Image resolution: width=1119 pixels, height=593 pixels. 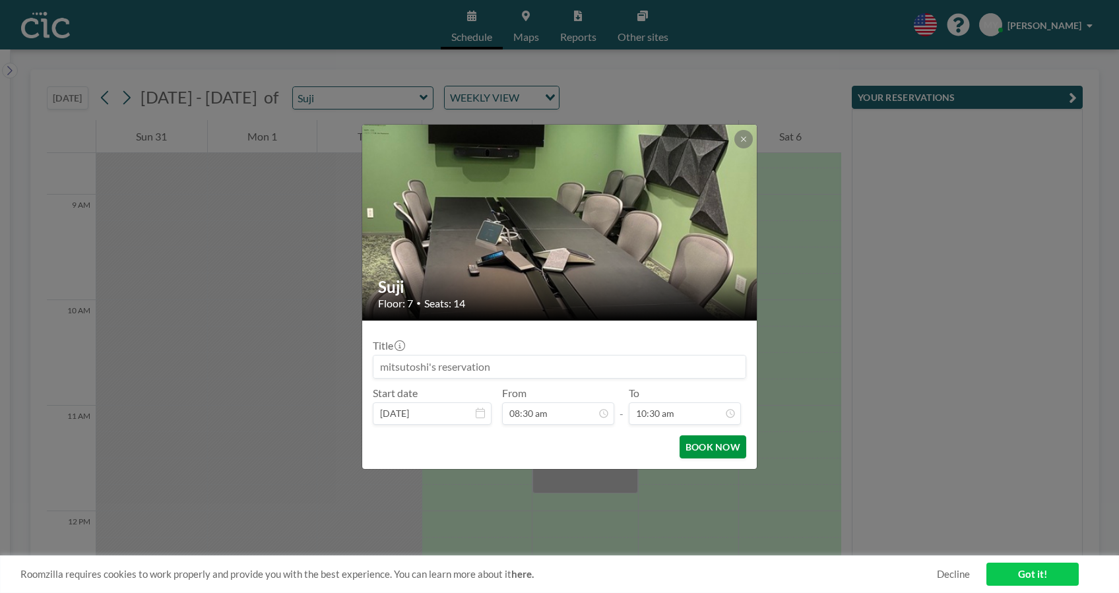 What do you see at coordinates (634, 393) in the screenshot?
I see `label: To` at bounding box center [634, 393].